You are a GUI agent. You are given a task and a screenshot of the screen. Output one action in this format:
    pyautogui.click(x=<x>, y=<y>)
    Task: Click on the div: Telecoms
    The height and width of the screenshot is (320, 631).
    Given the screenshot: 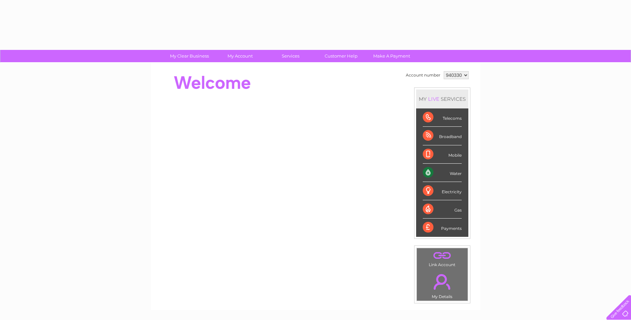 What is the action you would take?
    pyautogui.click(x=442, y=117)
    